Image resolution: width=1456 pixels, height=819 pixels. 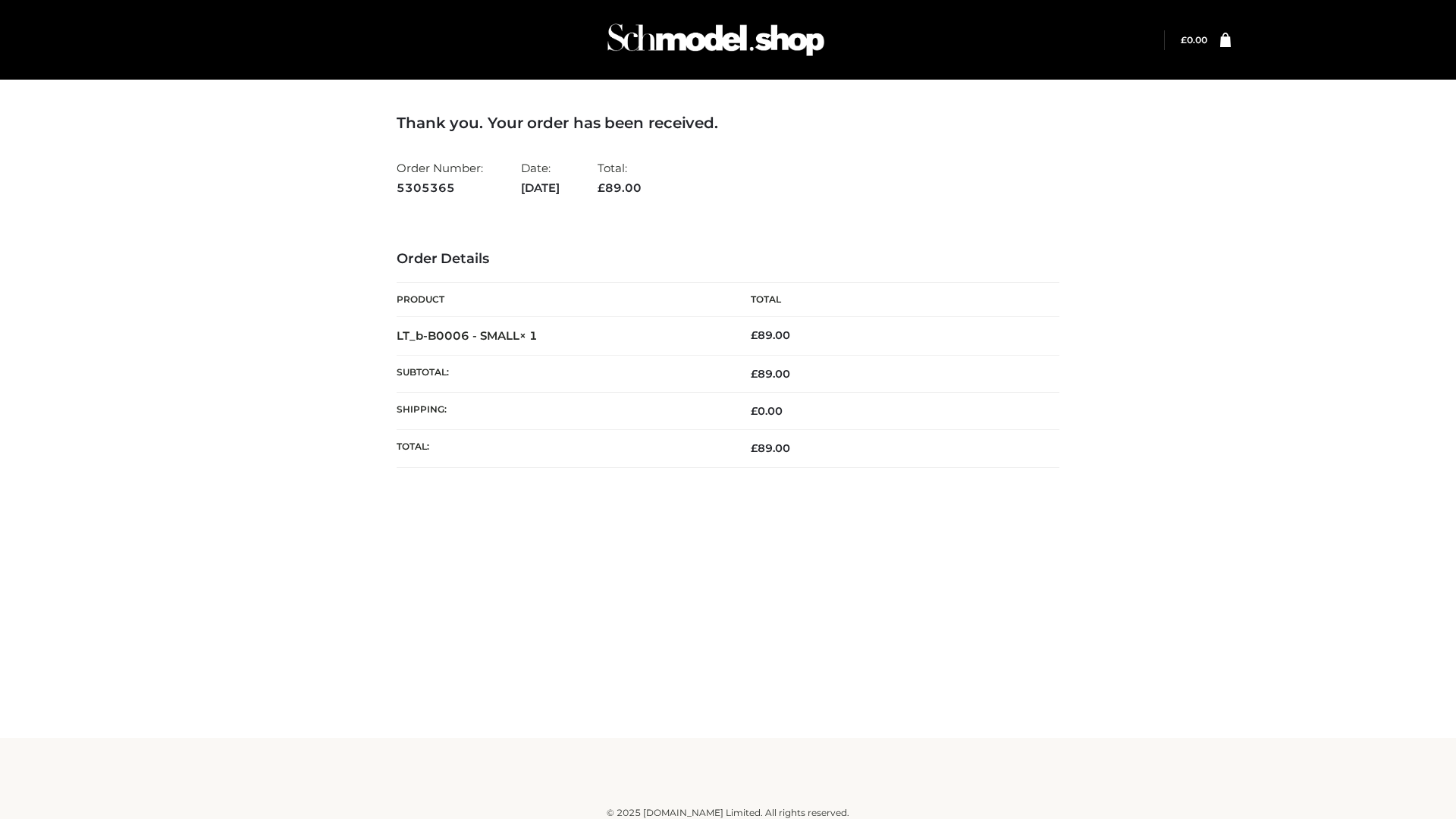 I want to click on bdi: 89.00, so click(x=771, y=336).